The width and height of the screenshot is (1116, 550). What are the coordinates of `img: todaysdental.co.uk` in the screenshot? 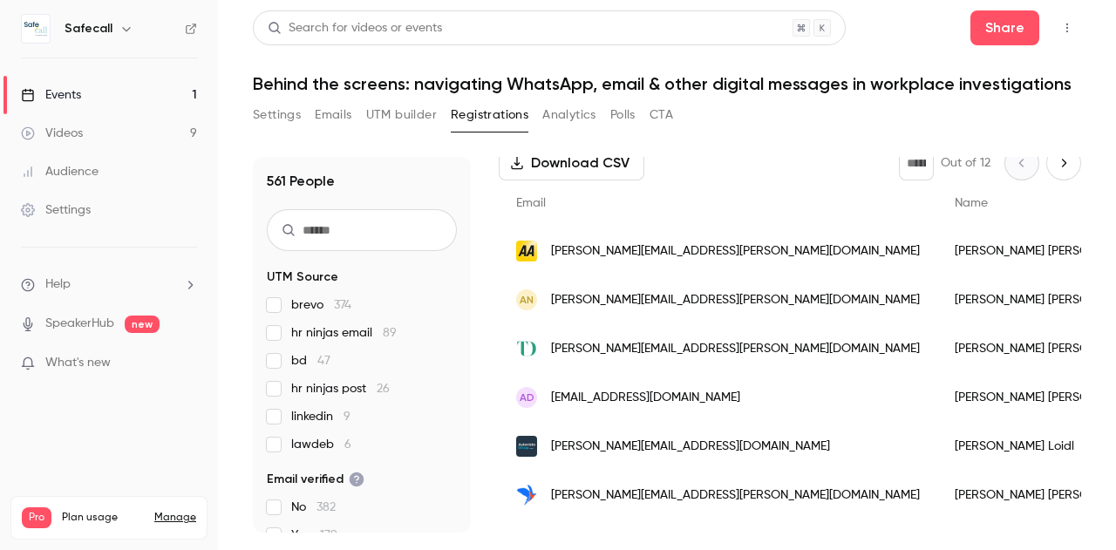 It's located at (526, 349).